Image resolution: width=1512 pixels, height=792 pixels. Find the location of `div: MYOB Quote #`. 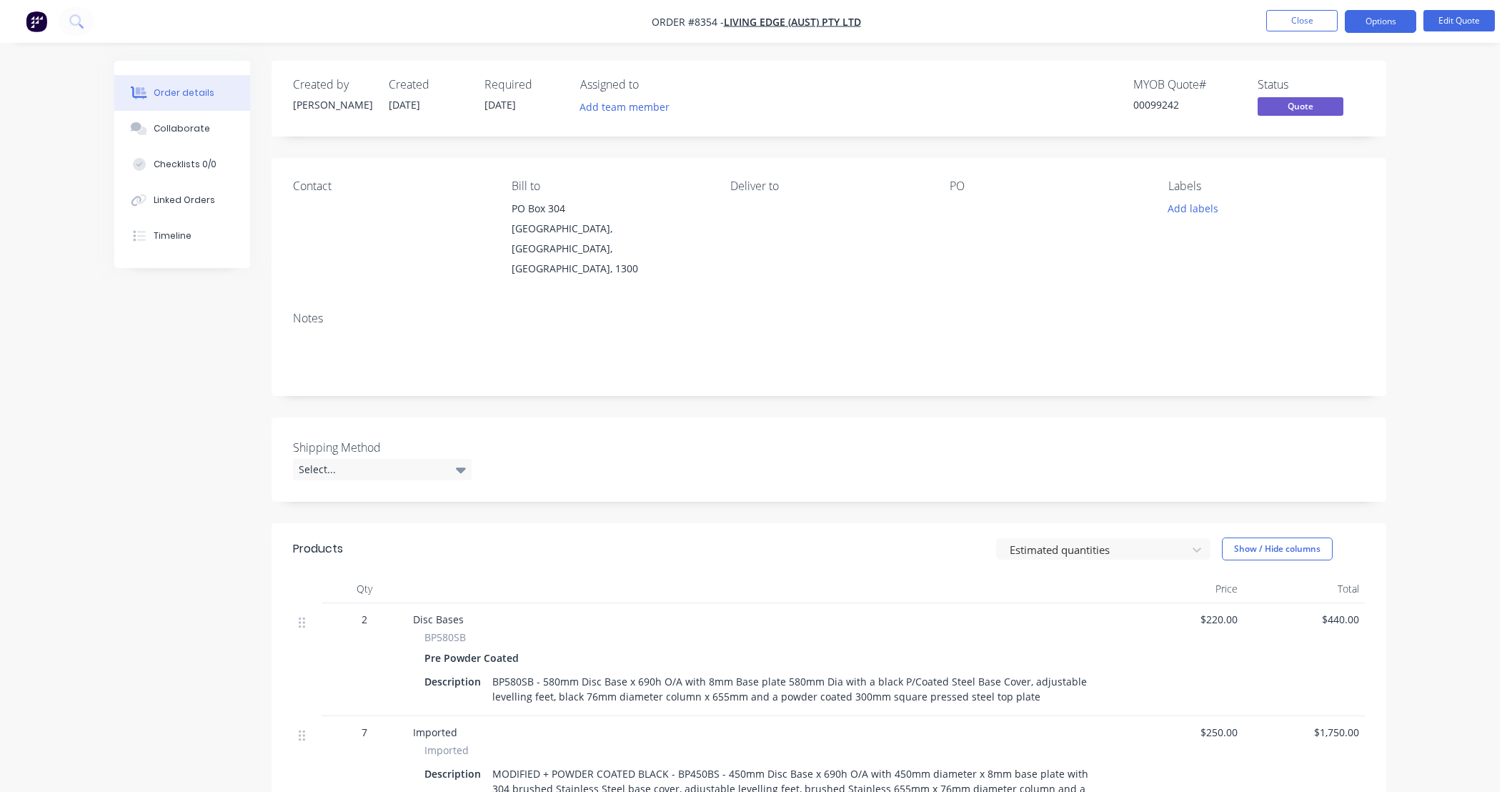

div: MYOB Quote # is located at coordinates (1187, 84).